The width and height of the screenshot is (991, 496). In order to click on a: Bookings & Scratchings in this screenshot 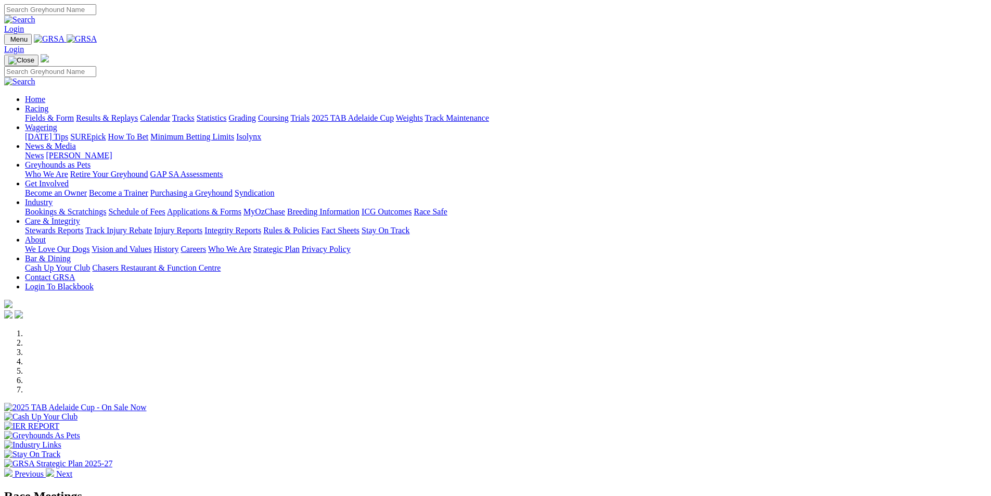, I will do `click(66, 211)`.